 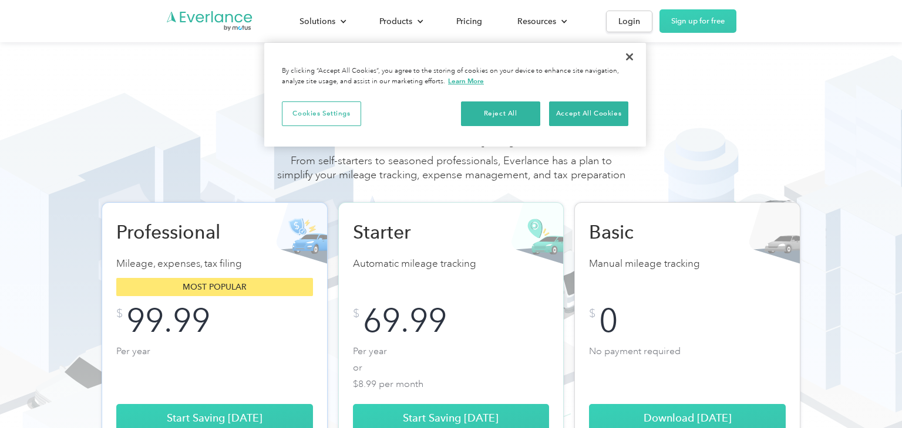 What do you see at coordinates (214, 287) in the screenshot?
I see `div: Most popular` at bounding box center [214, 287].